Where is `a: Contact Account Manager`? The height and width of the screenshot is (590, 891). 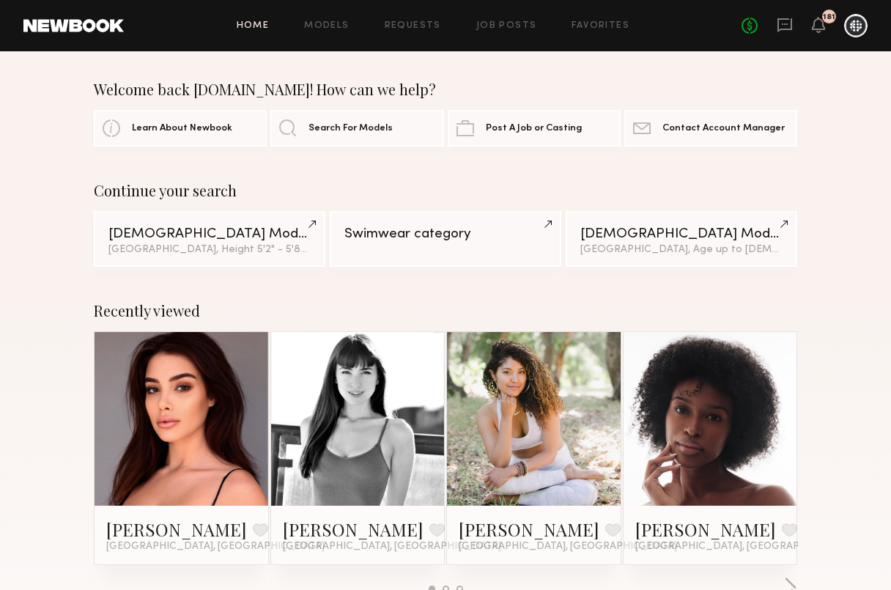
a: Contact Account Manager is located at coordinates (710, 128).